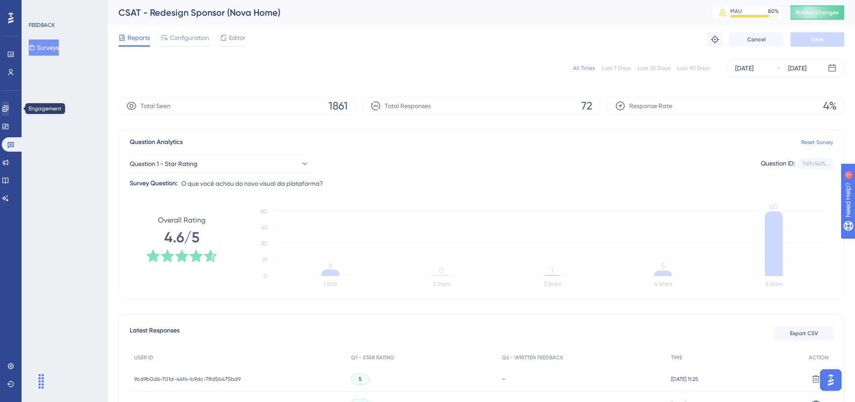 The width and height of the screenshot is (855, 402). What do you see at coordinates (153, 184) in the screenshot?
I see `div: Survey Question:` at bounding box center [153, 184].